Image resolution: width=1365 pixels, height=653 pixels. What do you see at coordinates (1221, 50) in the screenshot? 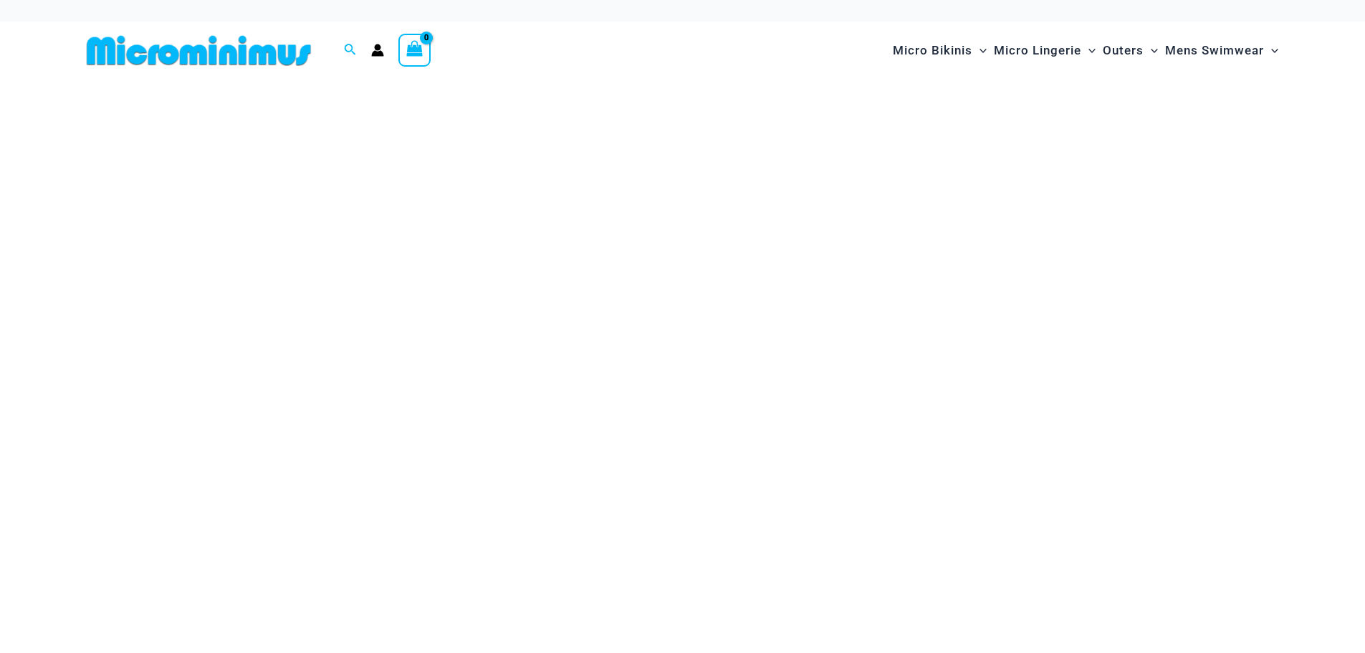
I see `a: Mens SwimwearMenu ToggleMenu Toggle` at bounding box center [1221, 50].